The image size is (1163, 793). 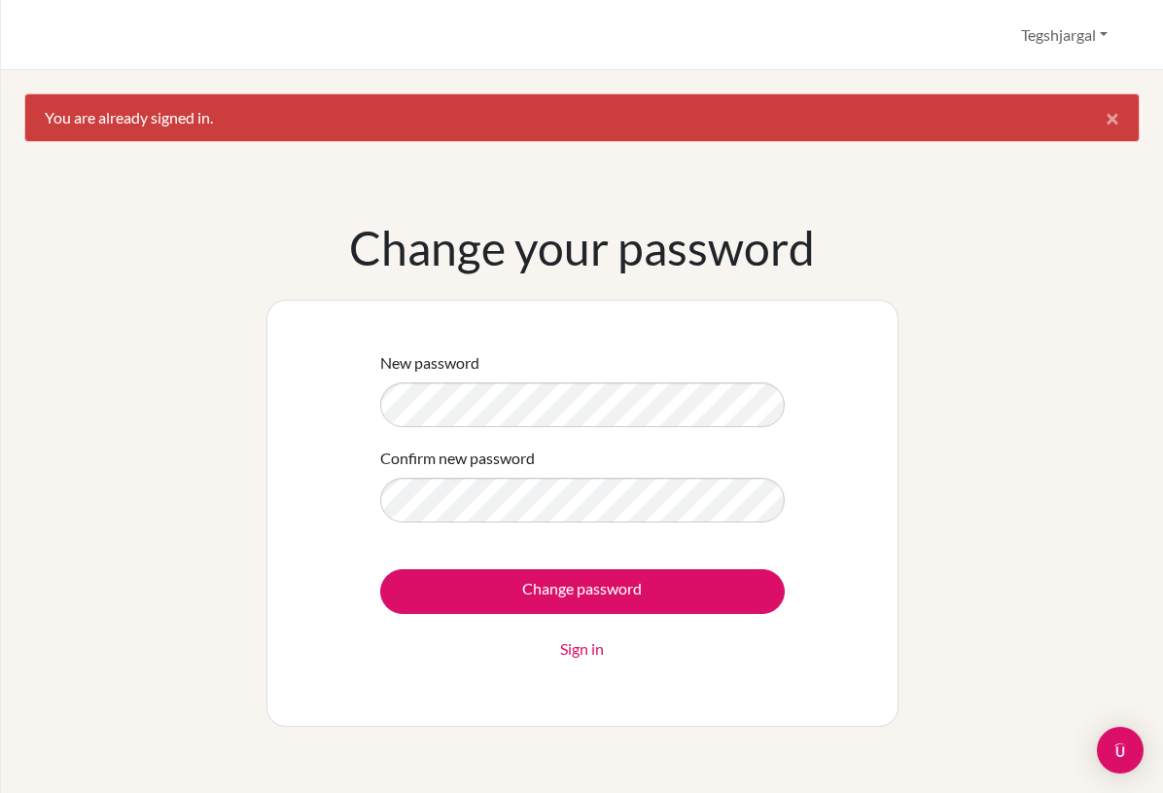 What do you see at coordinates (457, 458) in the screenshot?
I see `label: Confirm new password` at bounding box center [457, 458].